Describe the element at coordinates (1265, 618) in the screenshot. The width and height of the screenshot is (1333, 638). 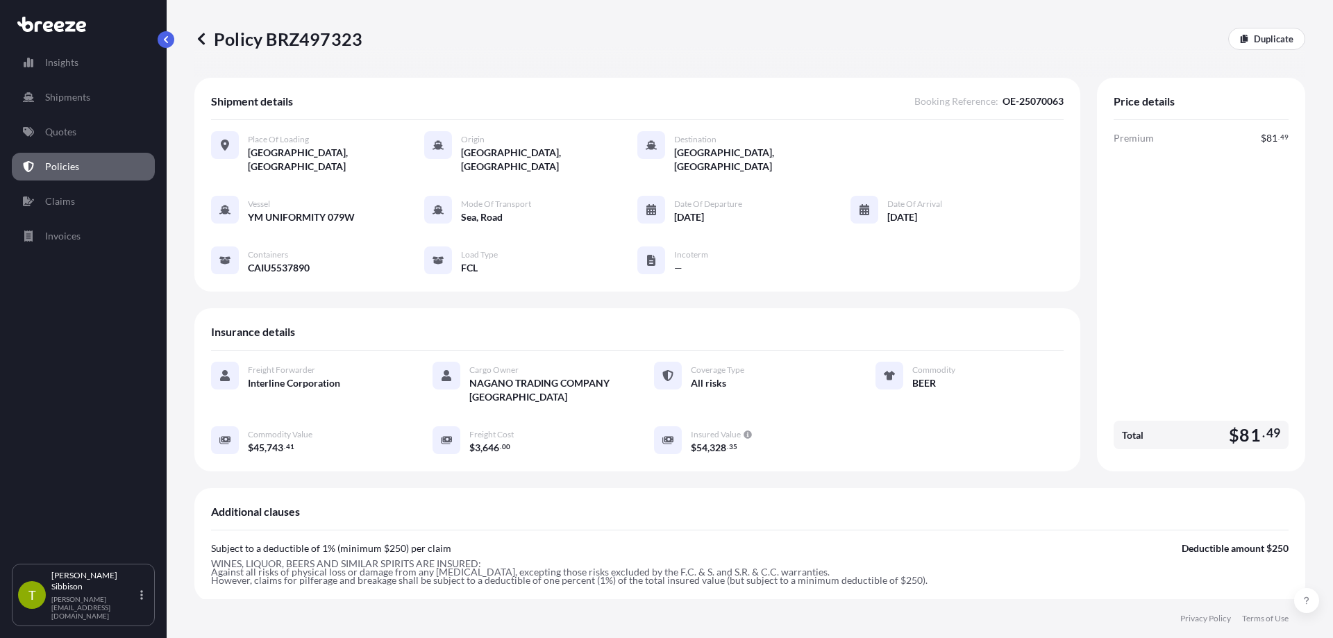
I see `p: Terms of Use` at that location.